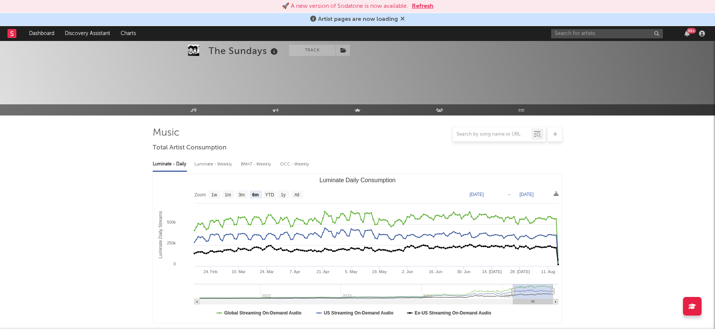  Describe the element at coordinates (492, 135) in the screenshot. I see `input: Search by song name or URL` at that location.